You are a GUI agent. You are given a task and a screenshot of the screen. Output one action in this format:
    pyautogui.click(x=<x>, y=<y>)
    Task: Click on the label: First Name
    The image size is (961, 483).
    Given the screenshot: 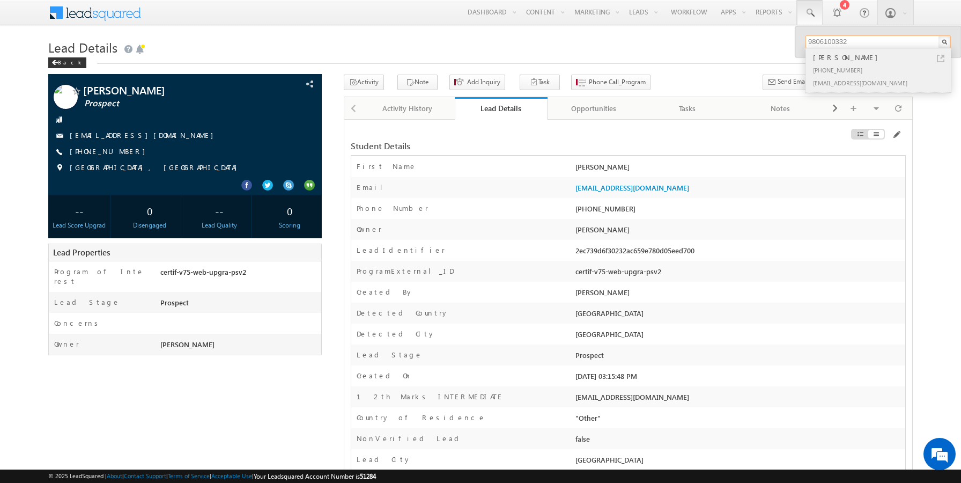 What is the action you would take?
    pyautogui.click(x=387, y=166)
    